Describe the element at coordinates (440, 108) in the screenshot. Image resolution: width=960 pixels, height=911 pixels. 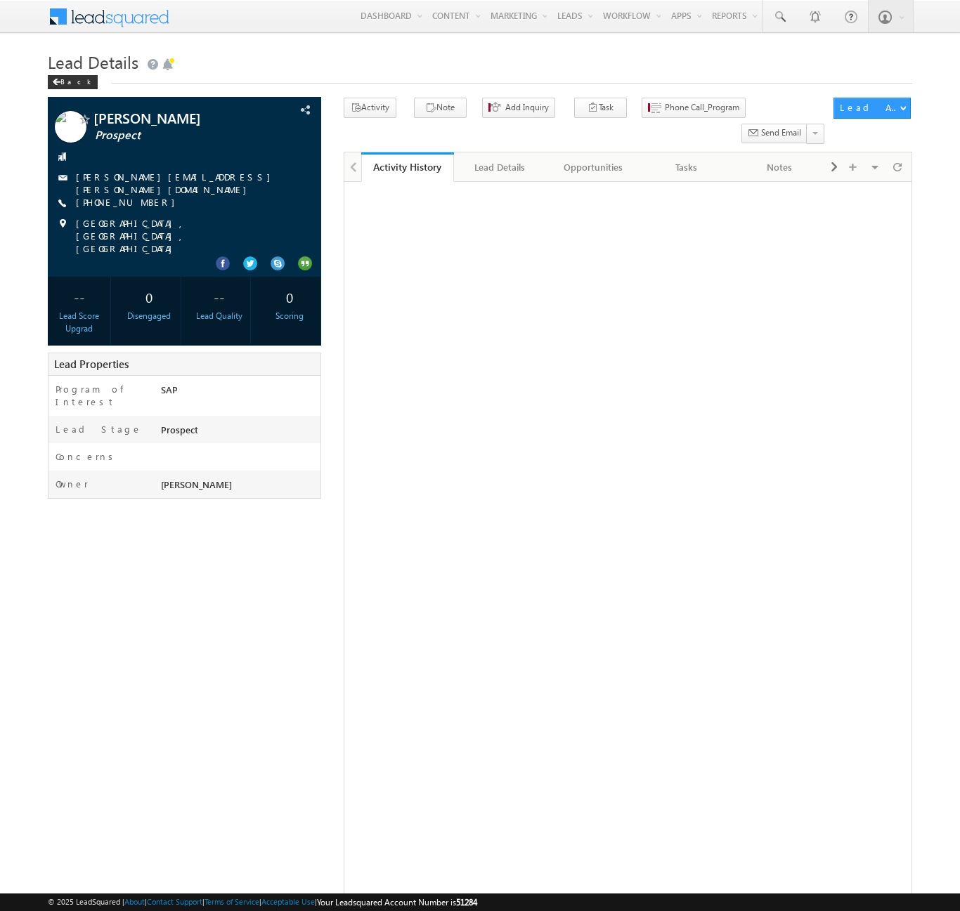
I see `button: Note` at that location.